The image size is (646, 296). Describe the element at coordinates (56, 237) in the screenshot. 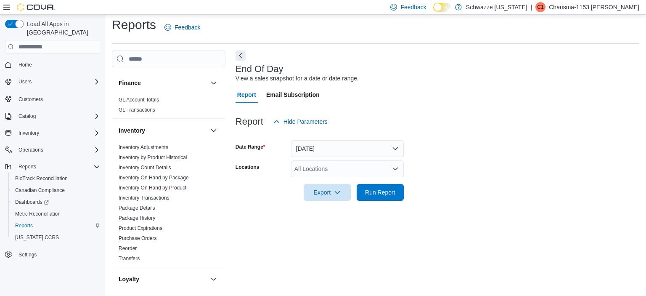

I see `span: Washington CCRS` at that location.